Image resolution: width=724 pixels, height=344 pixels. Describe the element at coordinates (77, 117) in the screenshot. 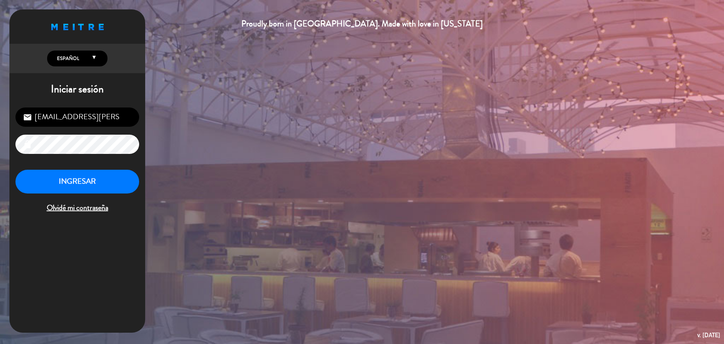

I see `input: Correo Electrónico` at that location.